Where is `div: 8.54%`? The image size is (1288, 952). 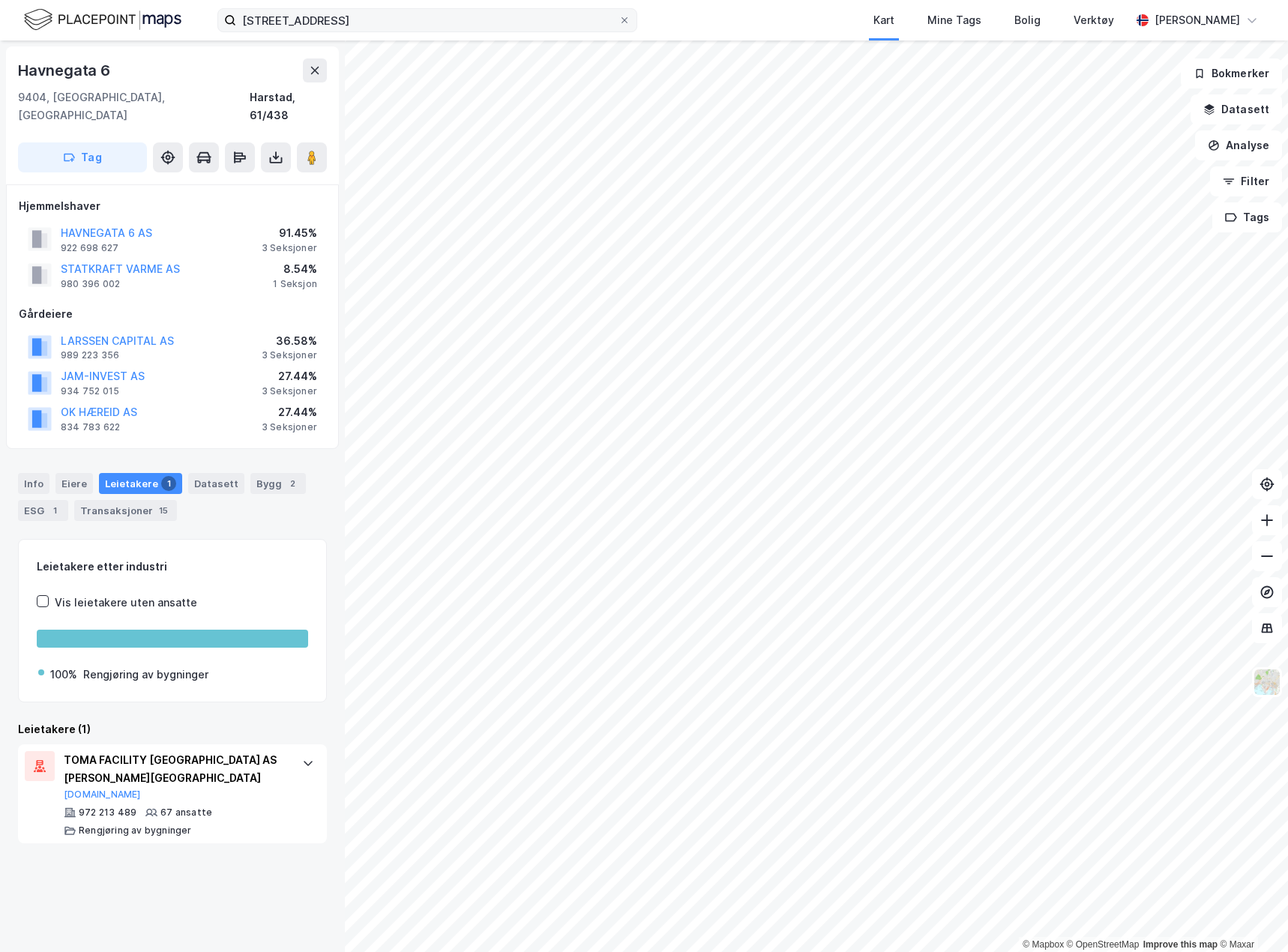 div: 8.54% is located at coordinates (295, 269).